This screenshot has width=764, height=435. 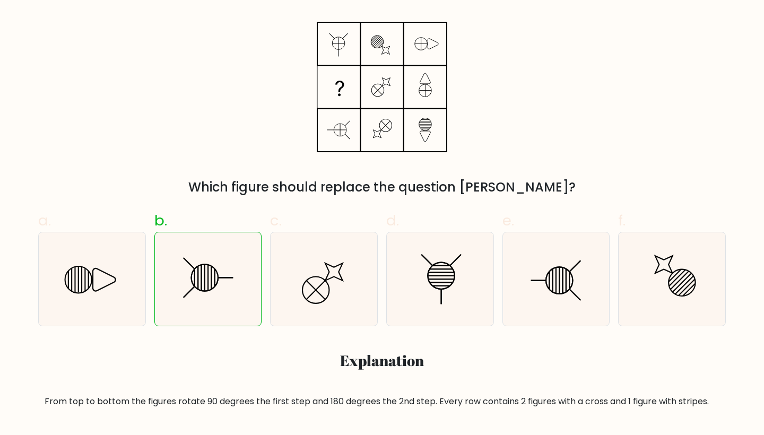 What do you see at coordinates (509, 220) in the screenshot?
I see `span: e.` at bounding box center [509, 220].